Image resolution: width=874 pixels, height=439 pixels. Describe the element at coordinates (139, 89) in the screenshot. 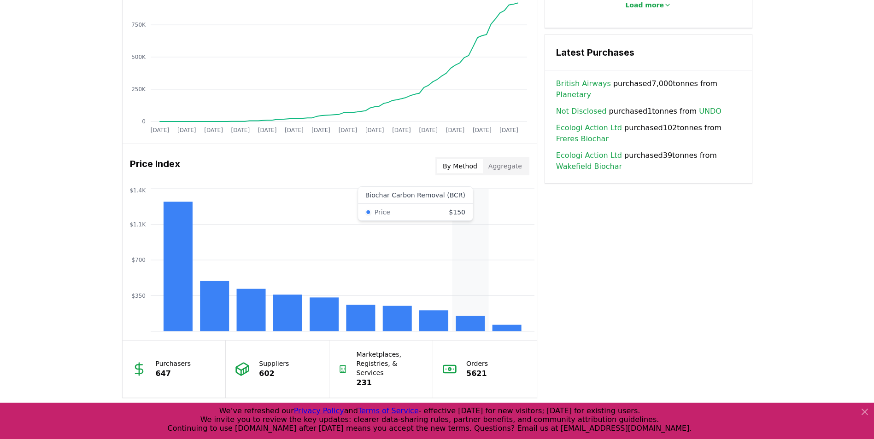

I see `tspan: 250K` at that location.